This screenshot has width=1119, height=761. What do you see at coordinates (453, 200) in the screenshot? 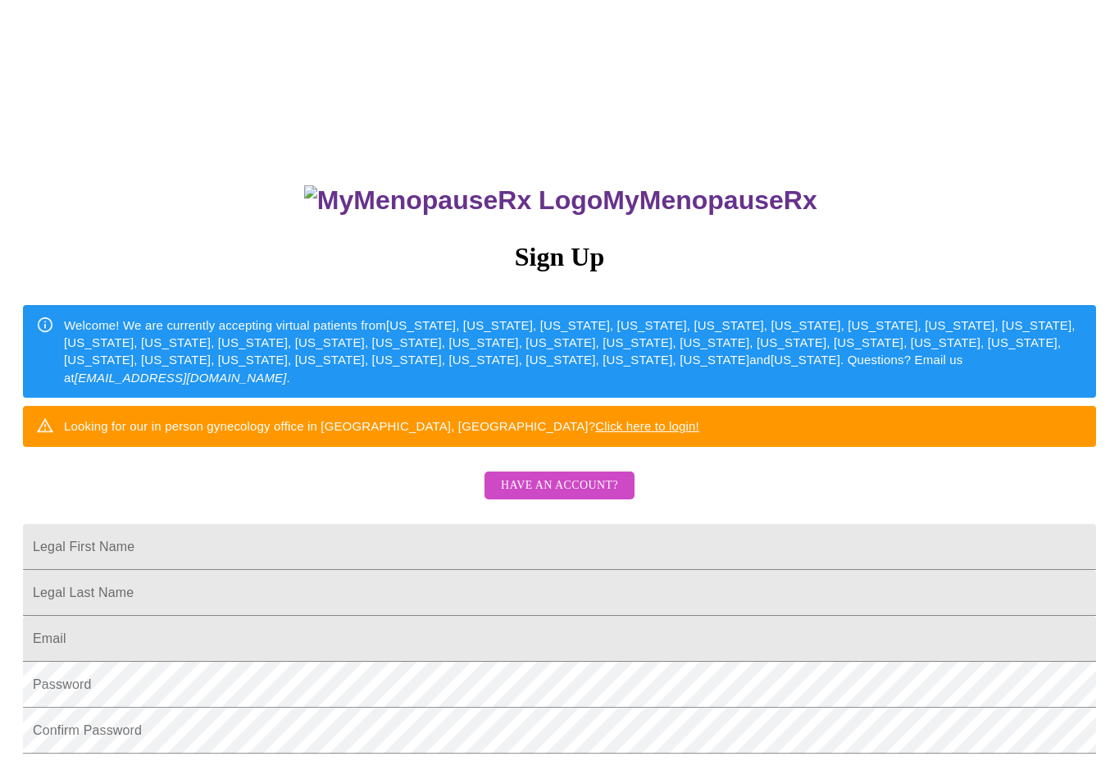
I see `img: MyMenopauseRx Logo` at bounding box center [453, 200].